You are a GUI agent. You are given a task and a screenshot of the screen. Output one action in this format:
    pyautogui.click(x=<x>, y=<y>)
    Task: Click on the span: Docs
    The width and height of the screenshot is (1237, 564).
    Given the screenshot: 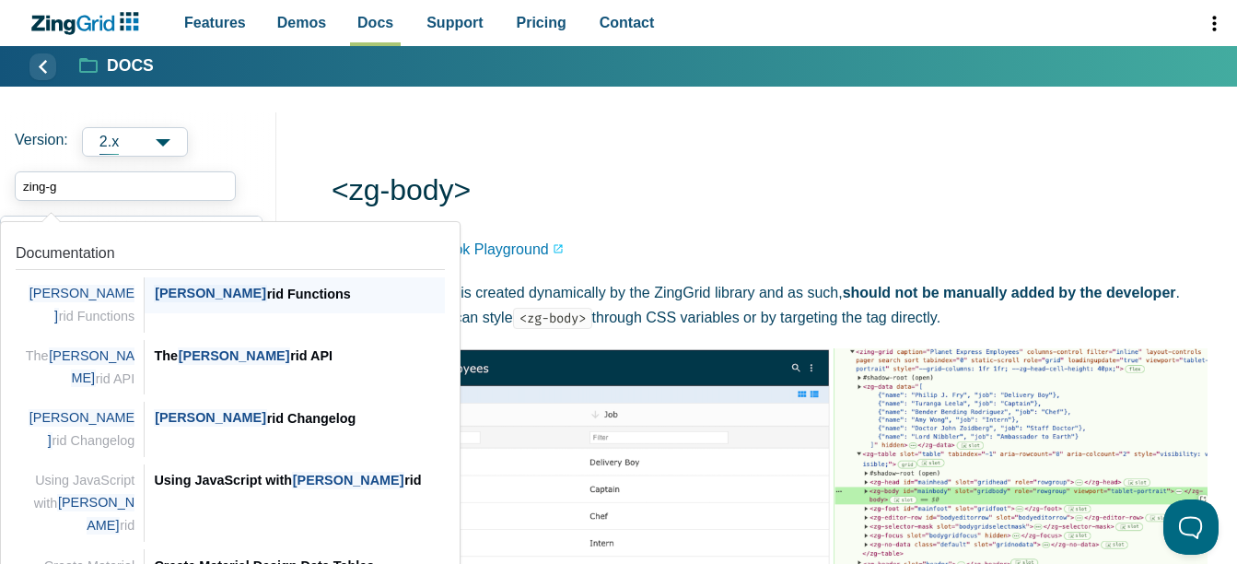 What is the action you would take?
    pyautogui.click(x=375, y=22)
    